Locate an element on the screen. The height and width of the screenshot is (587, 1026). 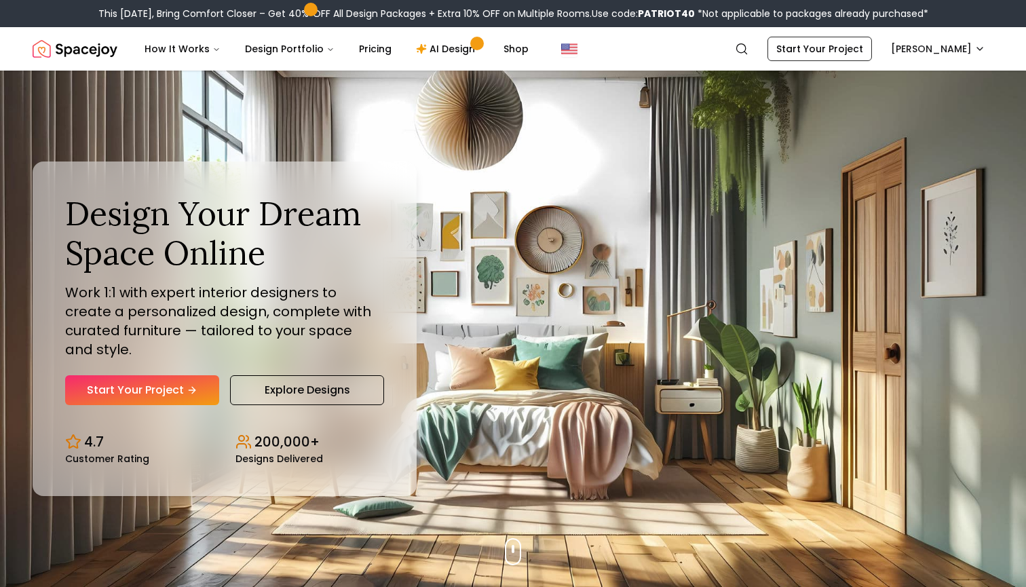
img: United States is located at coordinates (569, 49).